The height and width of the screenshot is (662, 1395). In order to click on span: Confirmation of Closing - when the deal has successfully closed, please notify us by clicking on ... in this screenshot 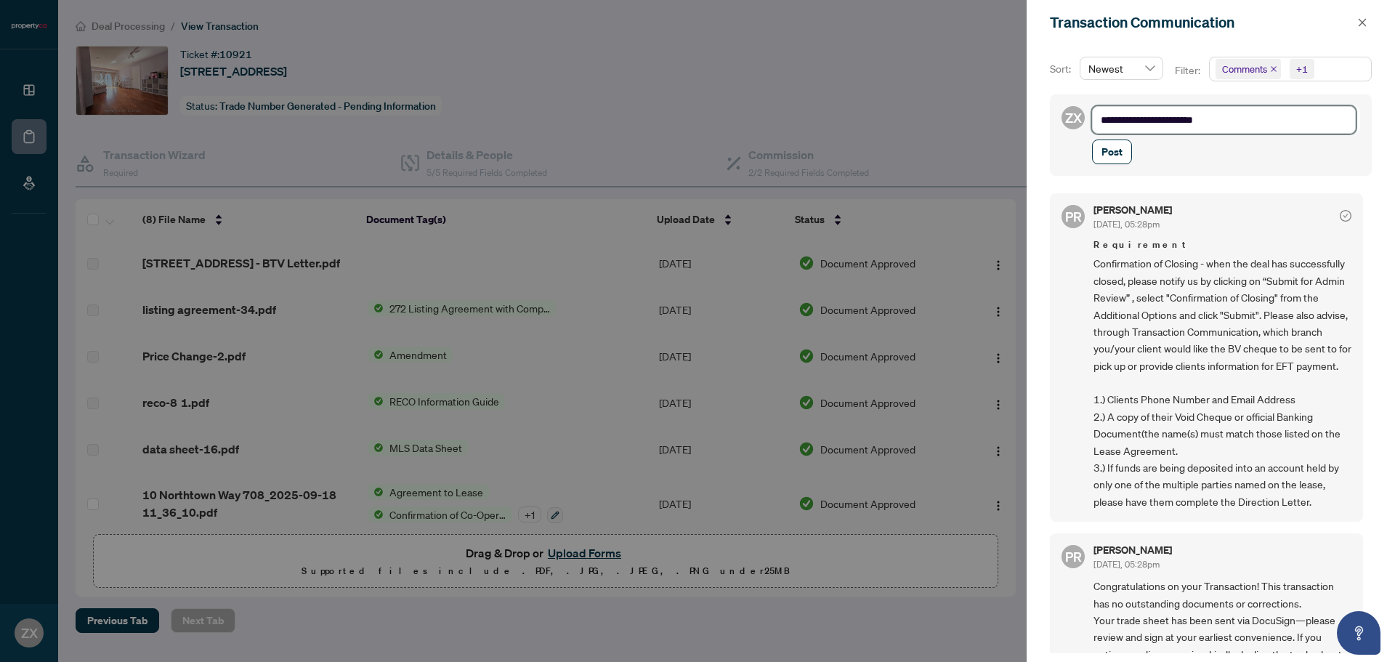, I will do `click(1222, 382)`.